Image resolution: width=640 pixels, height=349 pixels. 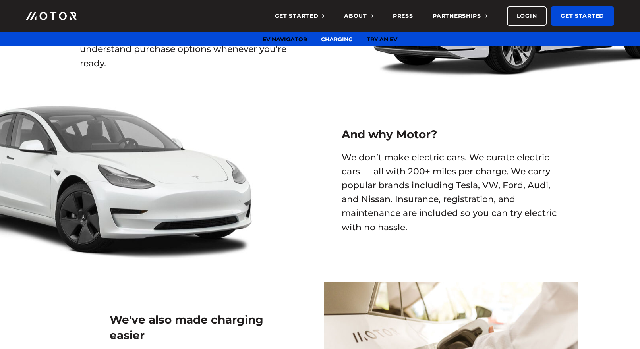 What do you see at coordinates (451, 192) in the screenshot?
I see `p: We don’t make electric cars. We curate electric cars — all with 200+ miles per charge. We carry p...` at bounding box center [451, 192].